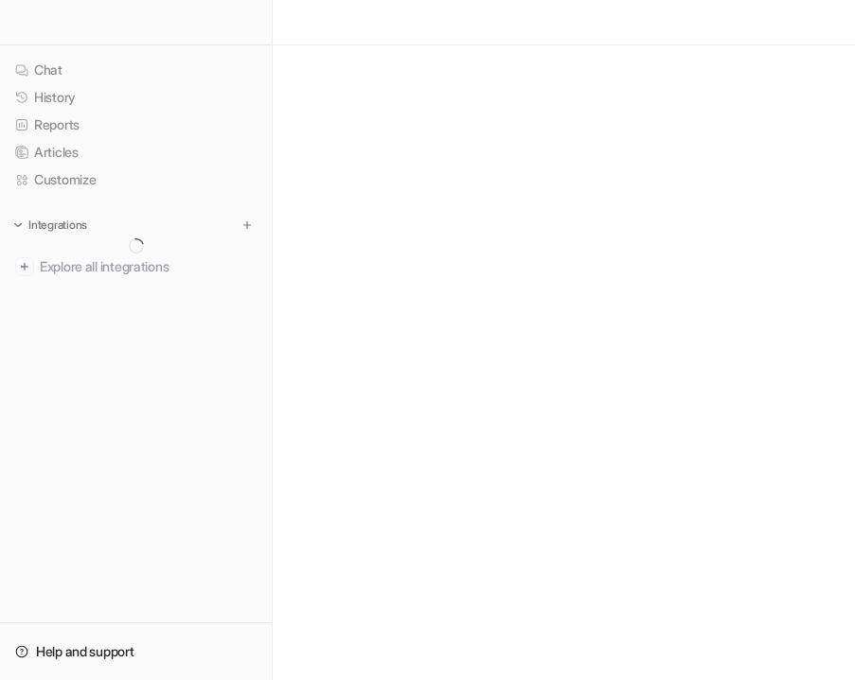 The width and height of the screenshot is (855, 680). Describe the element at coordinates (247, 225) in the screenshot. I see `img: menu_add.svg` at that location.